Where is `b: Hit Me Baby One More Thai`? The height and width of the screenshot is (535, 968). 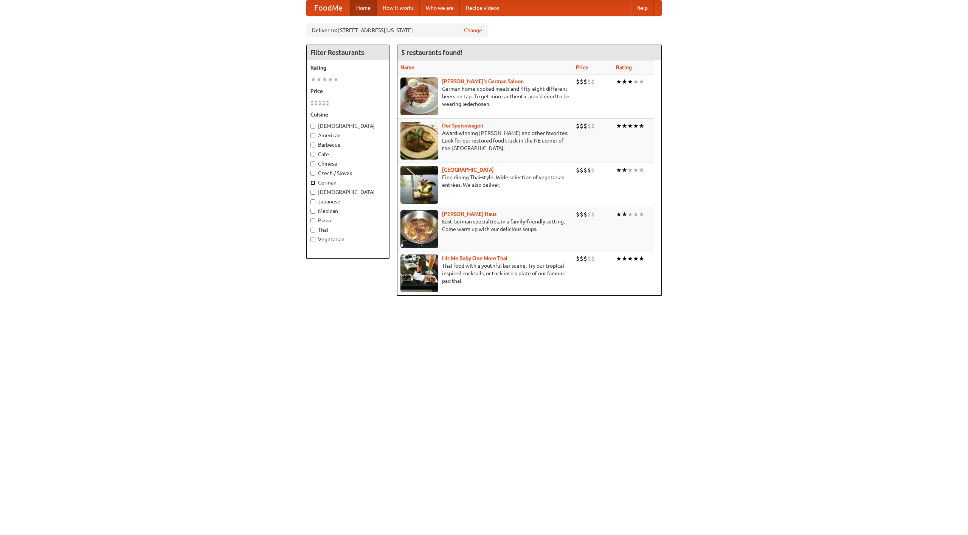 b: Hit Me Baby One More Thai is located at coordinates (474, 258).